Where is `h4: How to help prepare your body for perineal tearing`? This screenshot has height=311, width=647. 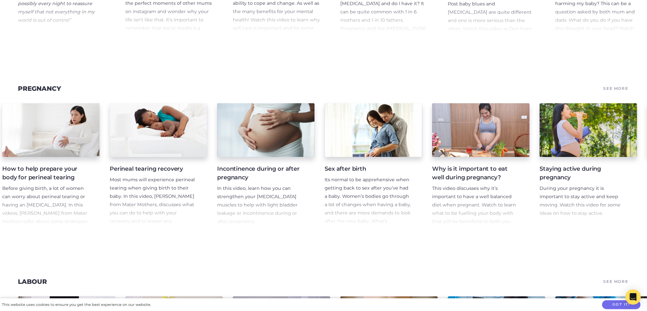 h4: How to help prepare your body for perineal tearing is located at coordinates (46, 173).